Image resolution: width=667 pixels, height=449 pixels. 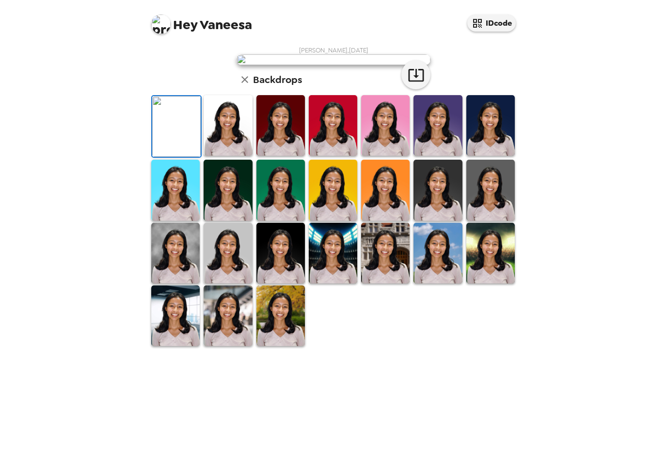 What do you see at coordinates (277, 80) in the screenshot?
I see `h6: Backdrops` at bounding box center [277, 80].